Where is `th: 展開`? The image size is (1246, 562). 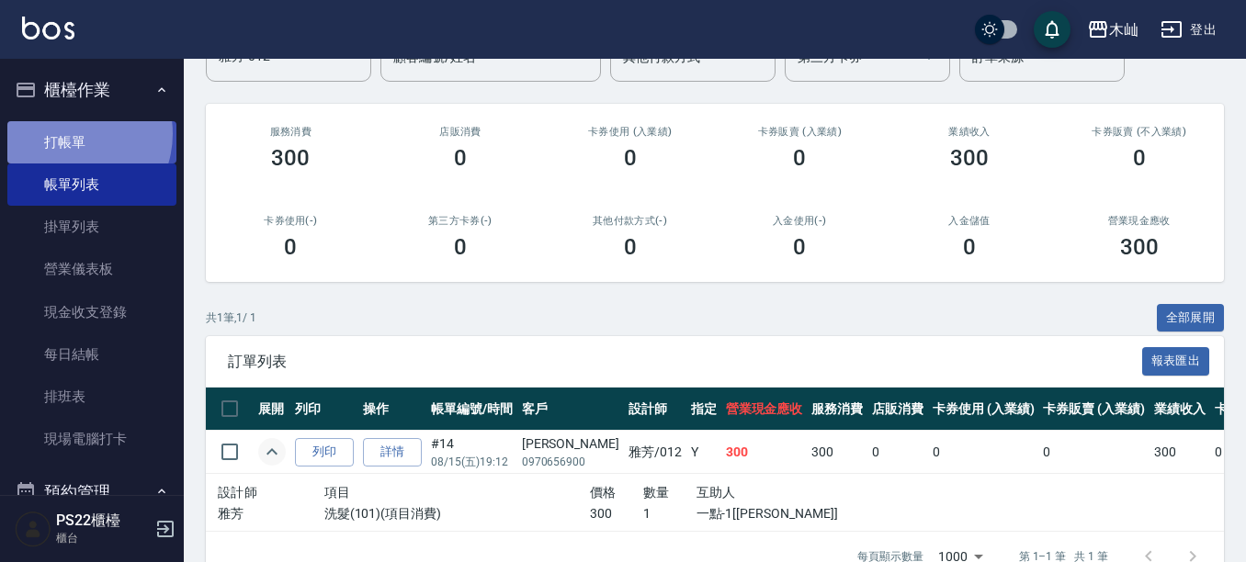
th: 展開 is located at coordinates (272, 409).